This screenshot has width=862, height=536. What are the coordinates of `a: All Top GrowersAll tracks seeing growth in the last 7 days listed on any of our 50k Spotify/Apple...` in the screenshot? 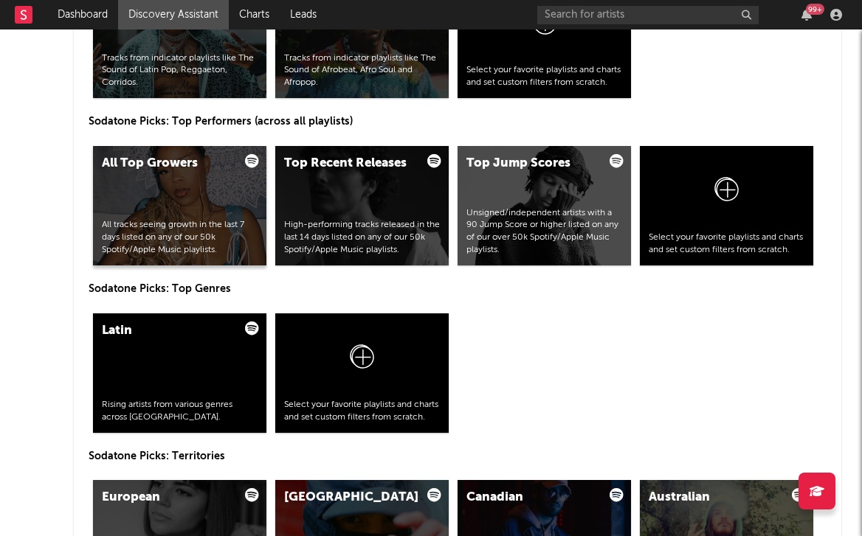 It's located at (179, 206).